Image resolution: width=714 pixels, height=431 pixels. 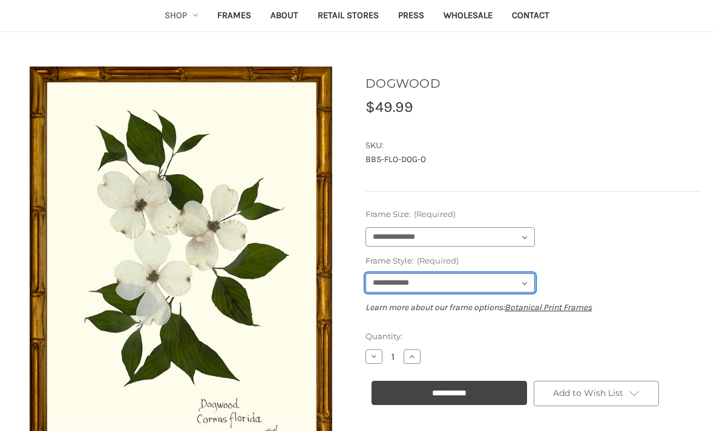 I want to click on h1: DOGWOOD, so click(x=533, y=83).